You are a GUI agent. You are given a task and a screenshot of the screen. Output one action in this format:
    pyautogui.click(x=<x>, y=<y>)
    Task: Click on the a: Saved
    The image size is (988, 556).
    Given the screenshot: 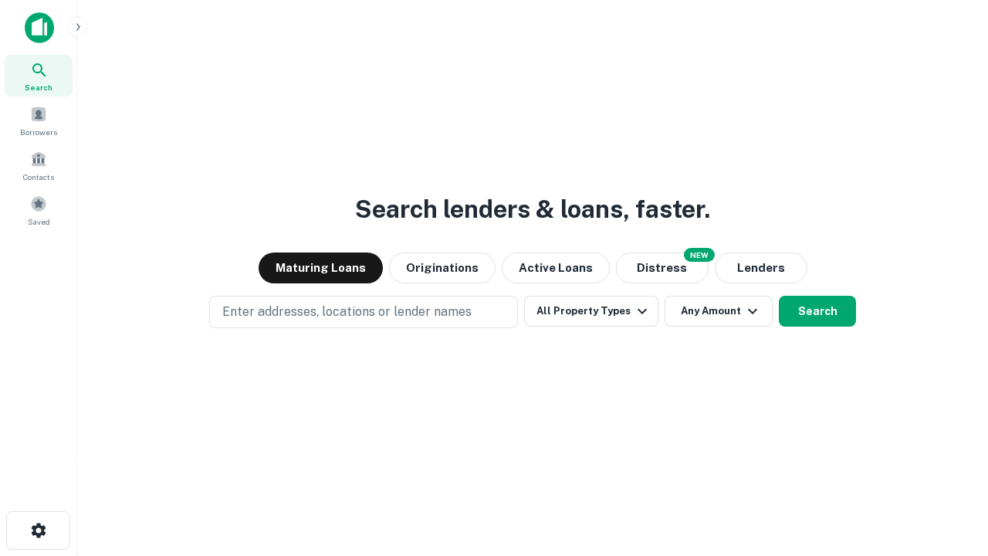 What is the action you would take?
    pyautogui.click(x=39, y=210)
    